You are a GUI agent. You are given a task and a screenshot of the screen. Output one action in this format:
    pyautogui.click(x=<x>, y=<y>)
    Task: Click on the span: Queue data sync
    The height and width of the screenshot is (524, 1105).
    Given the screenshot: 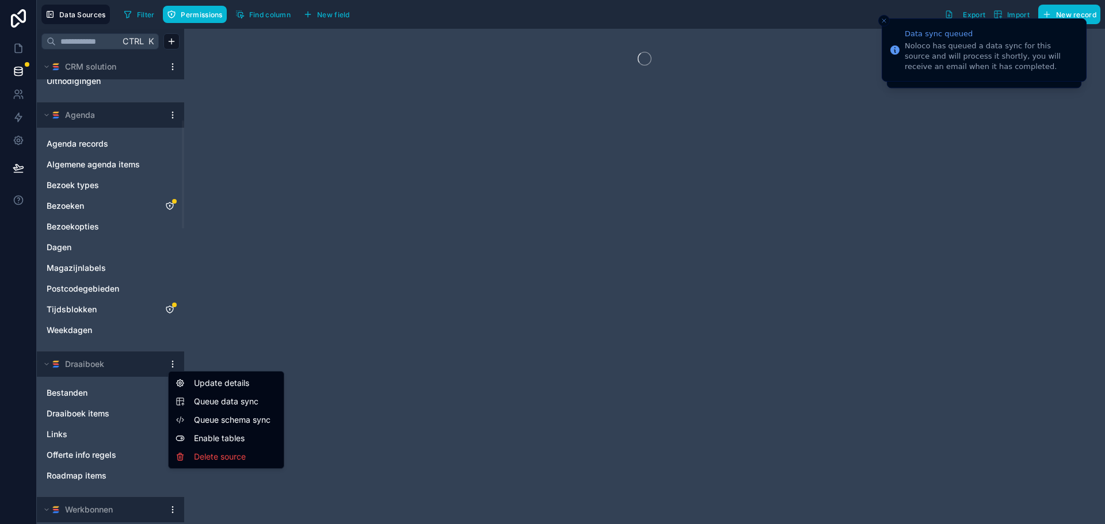 What is the action you would take?
    pyautogui.click(x=235, y=402)
    